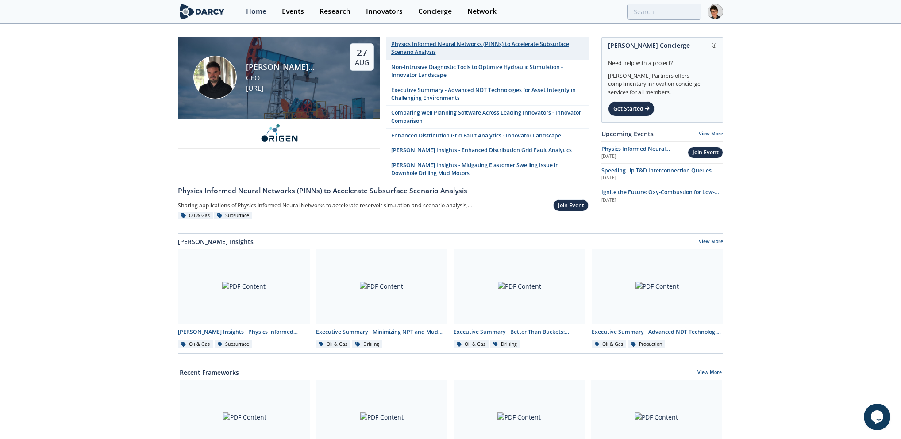 The height and width of the screenshot is (439, 901). I want to click on div: Research, so click(335, 12).